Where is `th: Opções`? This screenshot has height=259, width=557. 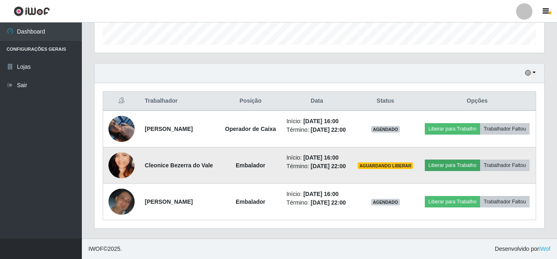 th: Opções is located at coordinates (477, 101).